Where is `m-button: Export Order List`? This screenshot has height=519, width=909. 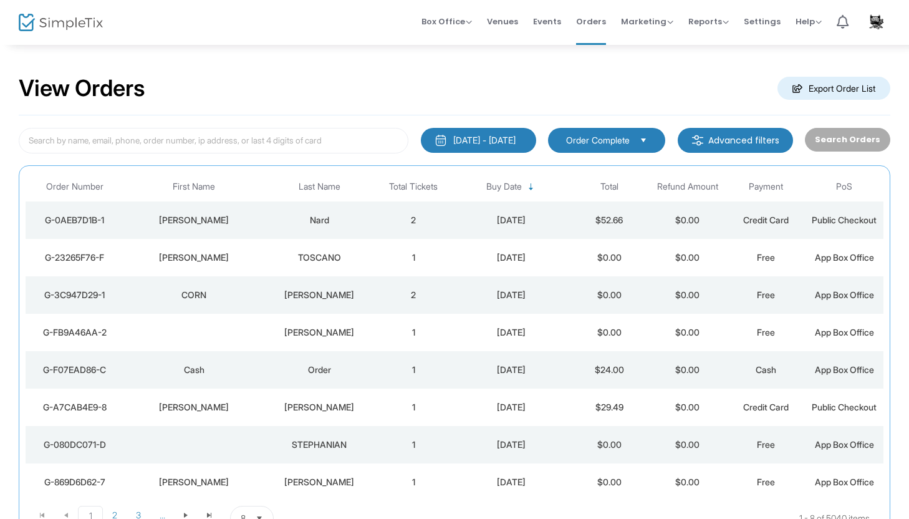 m-button: Export Order List is located at coordinates (833, 88).